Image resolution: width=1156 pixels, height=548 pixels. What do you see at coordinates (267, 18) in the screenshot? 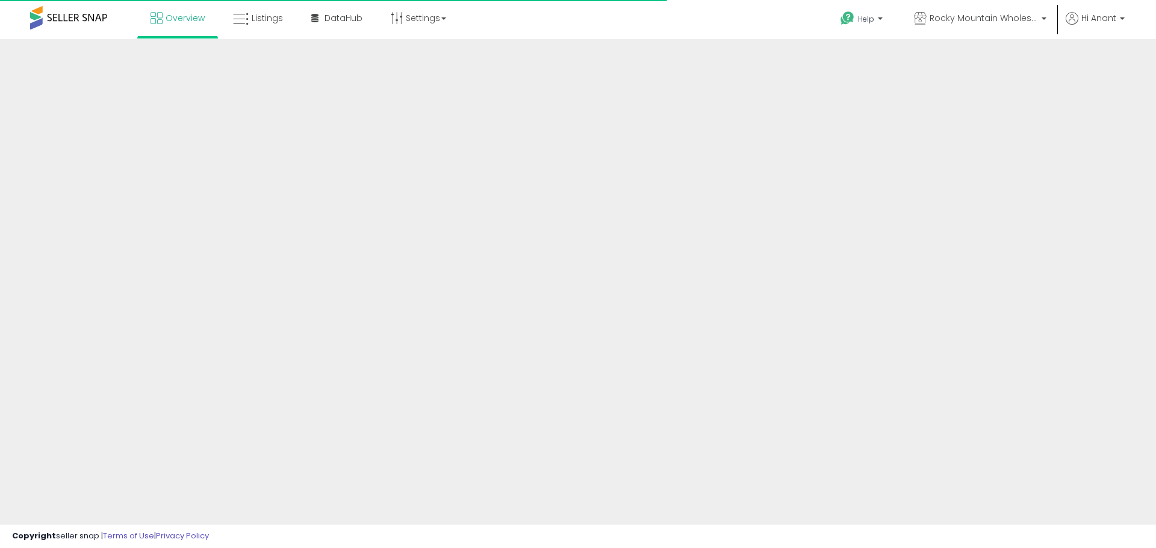
I see `span: Listings` at bounding box center [267, 18].